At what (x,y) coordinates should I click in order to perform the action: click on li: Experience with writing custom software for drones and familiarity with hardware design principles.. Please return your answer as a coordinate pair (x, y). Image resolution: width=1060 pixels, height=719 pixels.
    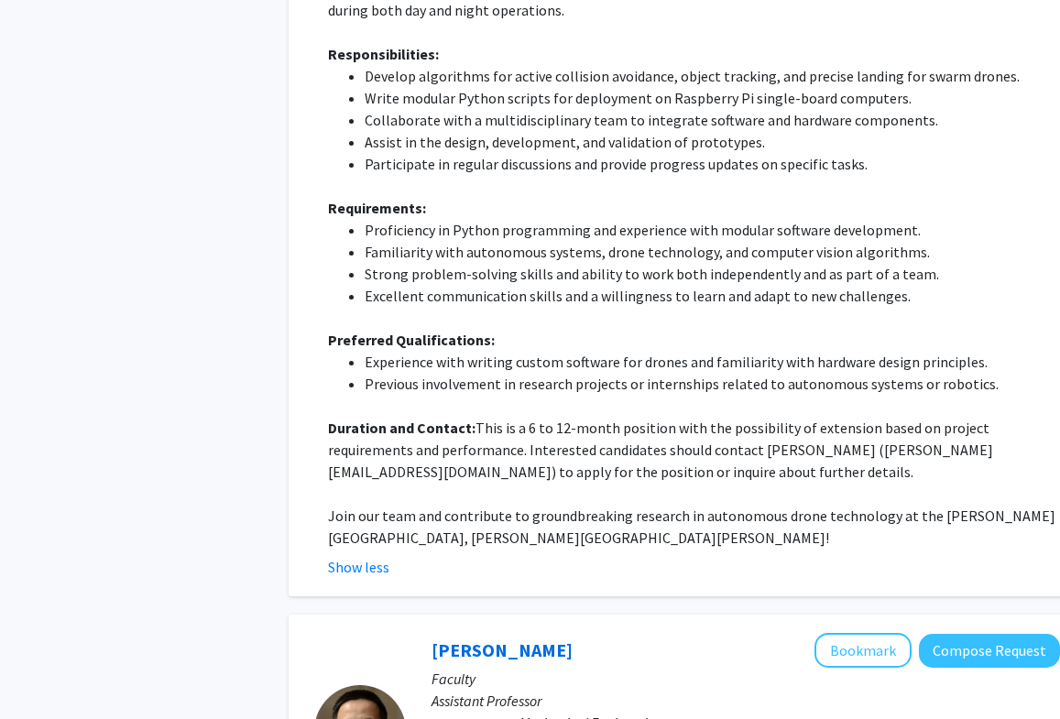
    Looking at the image, I should click on (712, 362).